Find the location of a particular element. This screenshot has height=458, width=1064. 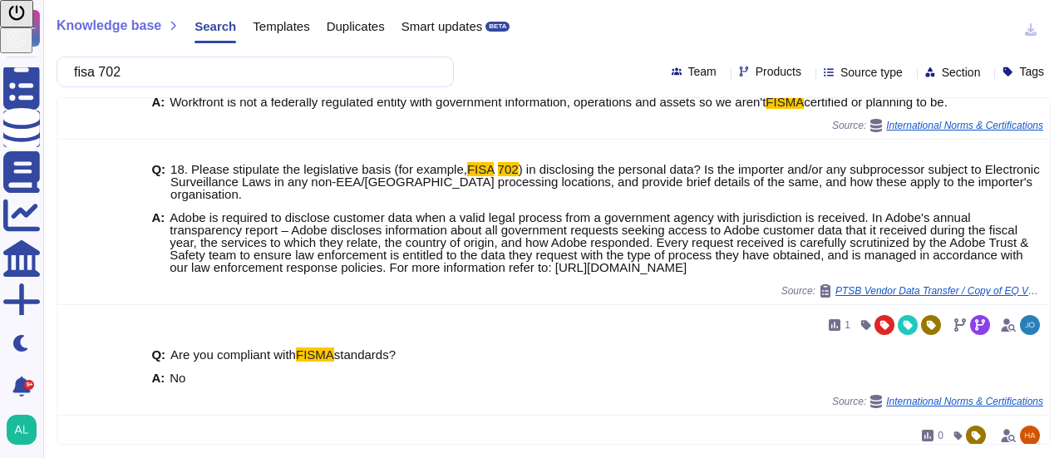

span: Source type is located at coordinates (871, 72).